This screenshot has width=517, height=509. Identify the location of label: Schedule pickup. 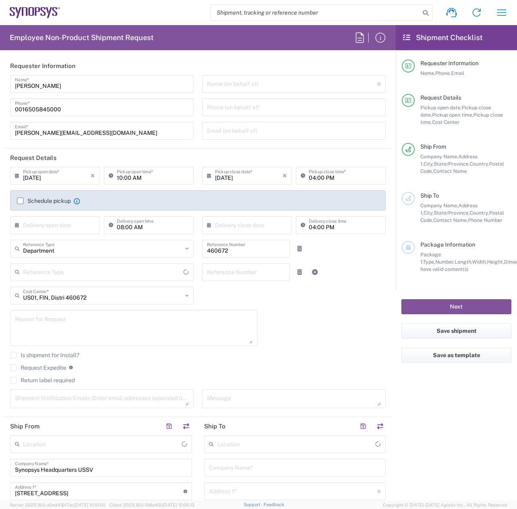
(44, 201).